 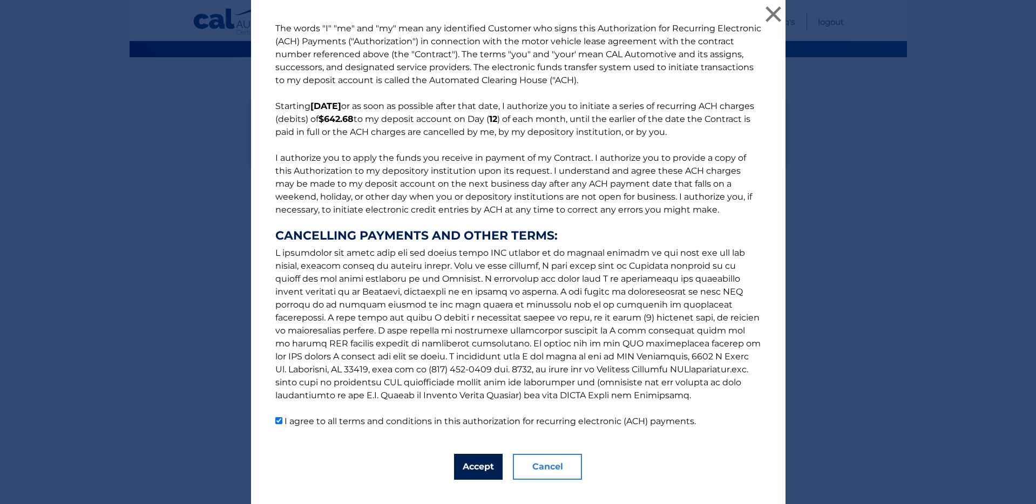 What do you see at coordinates (518, 236) in the screenshot?
I see `strong: CANCELLING PAYMENTS AND OTHER TERMS:` at bounding box center [518, 236].